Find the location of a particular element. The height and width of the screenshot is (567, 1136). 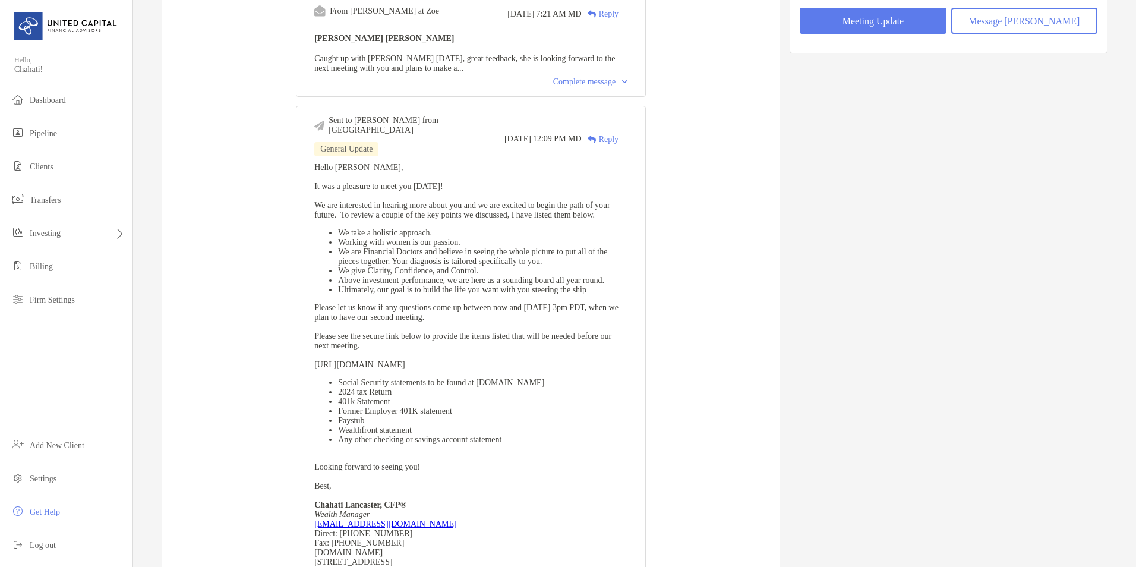

div: General Update is located at coordinates (346, 149).